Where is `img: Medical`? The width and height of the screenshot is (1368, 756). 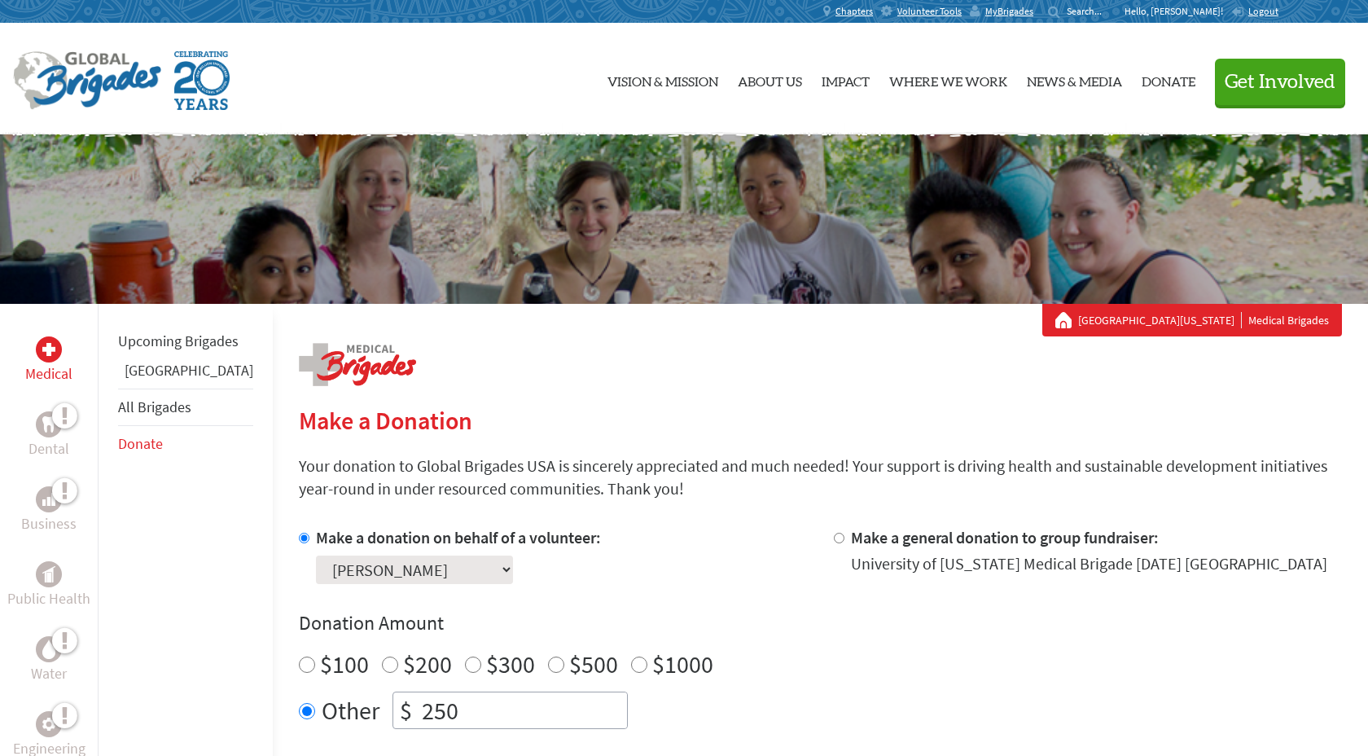
img: Medical is located at coordinates (49, 349).